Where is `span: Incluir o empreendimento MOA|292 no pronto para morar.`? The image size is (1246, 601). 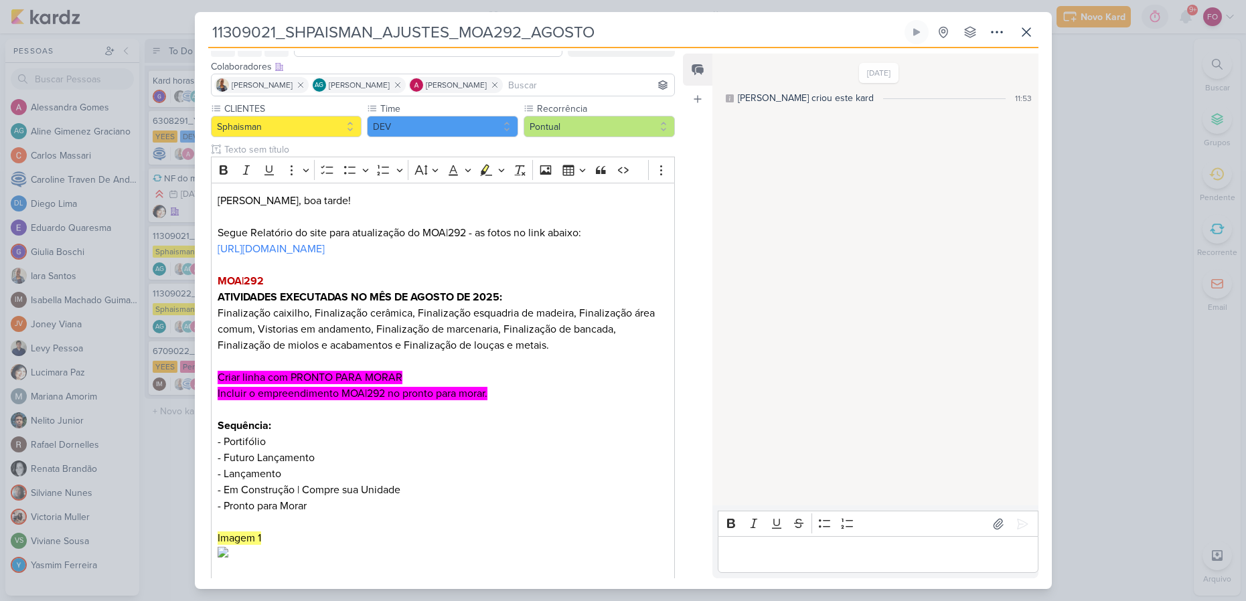 span: Incluir o empreendimento MOA|292 no pronto para morar. is located at coordinates (352, 394).